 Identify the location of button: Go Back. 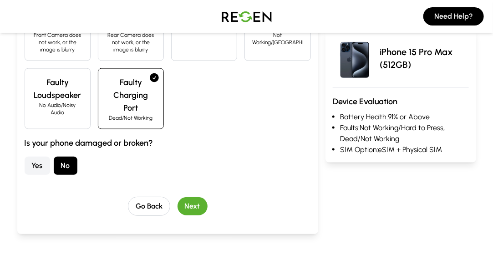
(149, 206).